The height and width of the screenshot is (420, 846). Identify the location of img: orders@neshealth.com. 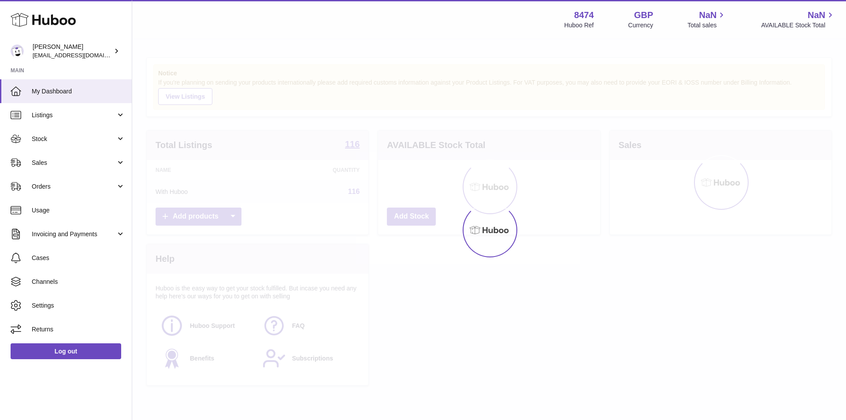
(17, 51).